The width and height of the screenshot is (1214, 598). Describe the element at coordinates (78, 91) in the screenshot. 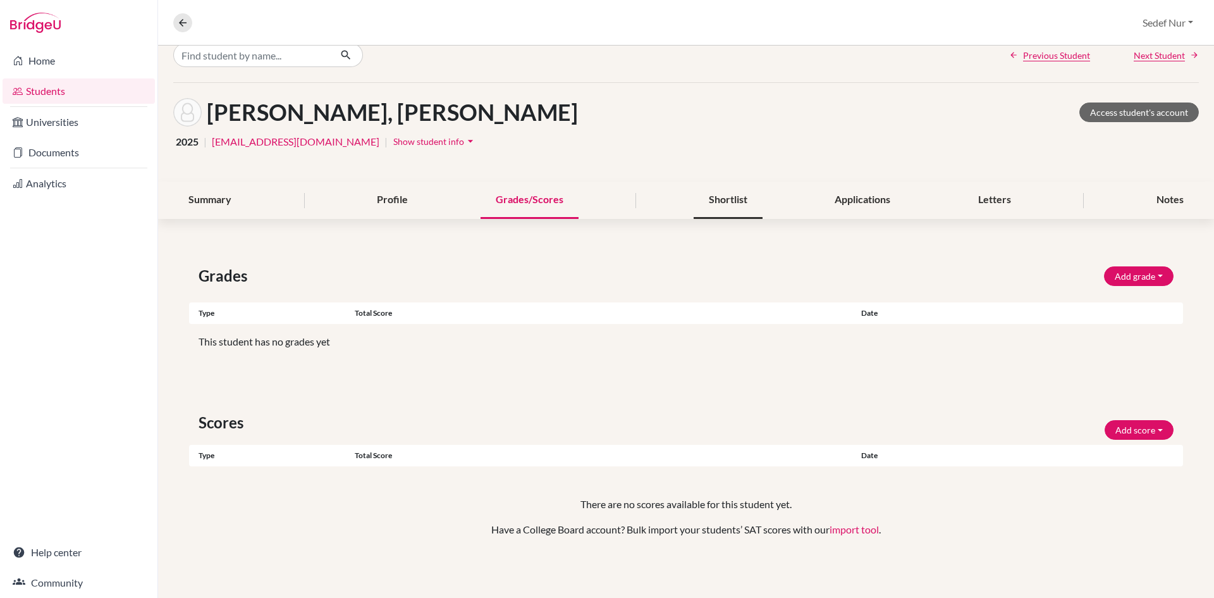

I see `a: Students` at that location.